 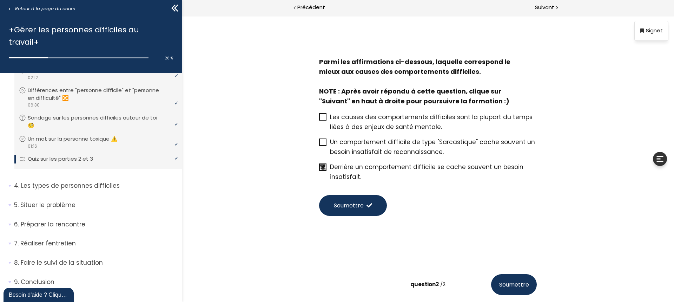 What do you see at coordinates (95, 205) in the screenshot?
I see `p: Situer le problème` at bounding box center [95, 205].